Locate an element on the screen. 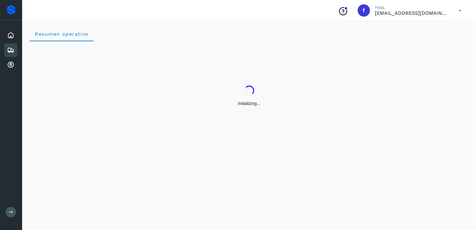 The width and height of the screenshot is (476, 230). p: facturacion@expresssanjavier.com is located at coordinates (412, 13).